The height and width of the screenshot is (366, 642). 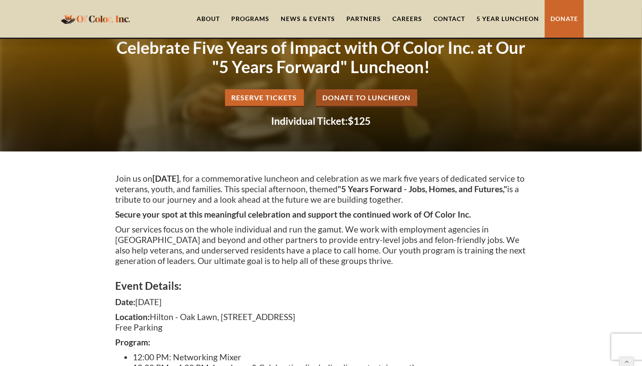 What do you see at coordinates (366, 98) in the screenshot?
I see `a: Donate to Luncheon` at bounding box center [366, 98].